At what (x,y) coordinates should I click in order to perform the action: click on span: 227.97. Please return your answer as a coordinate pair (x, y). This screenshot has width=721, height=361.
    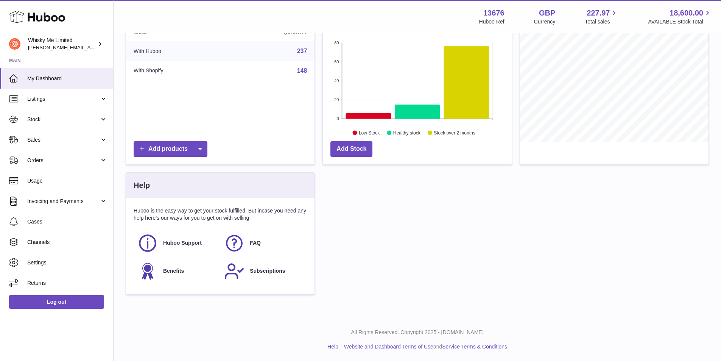
    Looking at the image, I should click on (598, 13).